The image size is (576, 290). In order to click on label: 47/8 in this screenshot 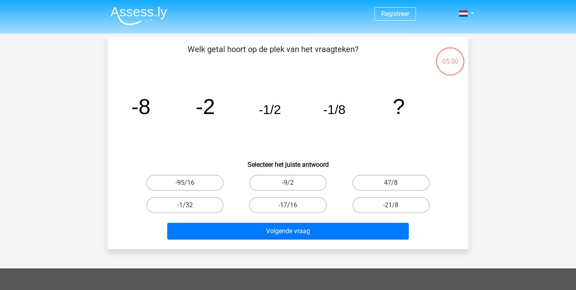, I will do `click(391, 183)`.